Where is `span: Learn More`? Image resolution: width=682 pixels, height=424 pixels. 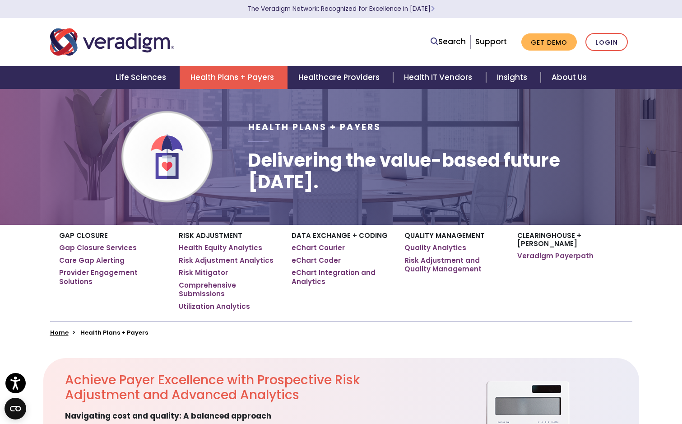
span: Learn More is located at coordinates (432, 9).